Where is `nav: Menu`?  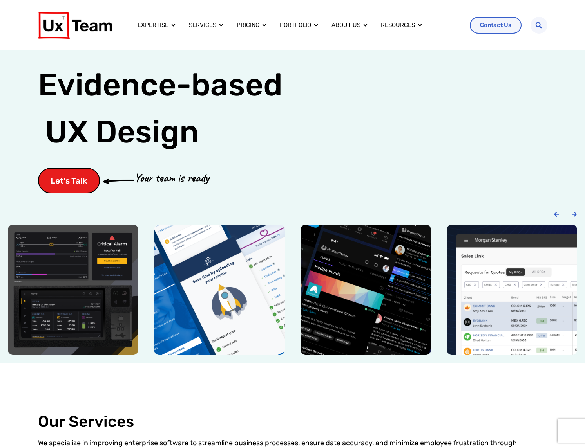
nav: Menu is located at coordinates (297, 25).